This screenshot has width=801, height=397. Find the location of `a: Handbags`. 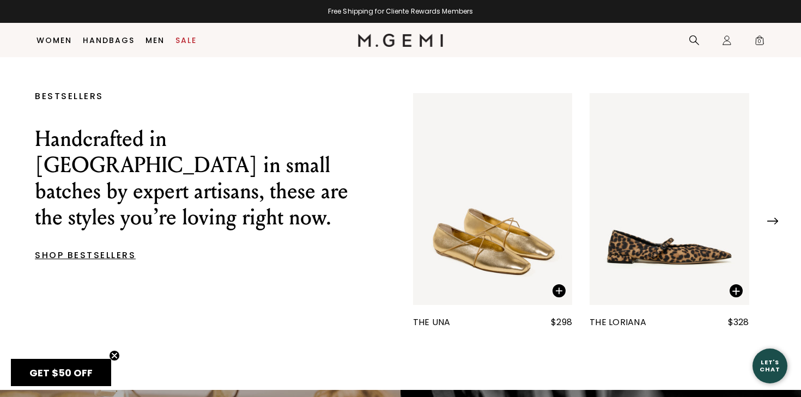

a: Handbags is located at coordinates (108, 40).